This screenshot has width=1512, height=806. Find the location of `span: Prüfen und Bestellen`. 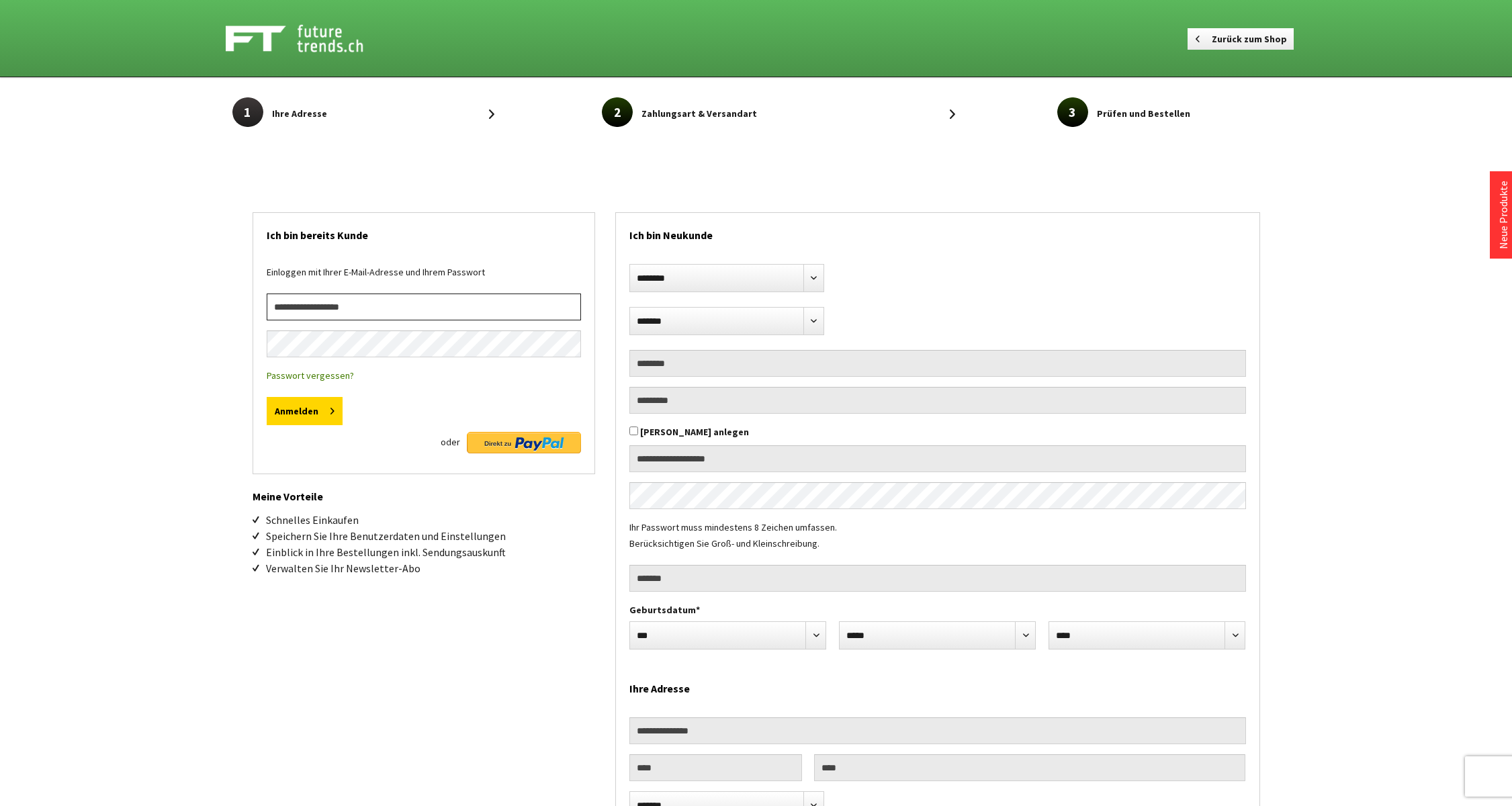

span: Prüfen und Bestellen is located at coordinates (1143, 114).